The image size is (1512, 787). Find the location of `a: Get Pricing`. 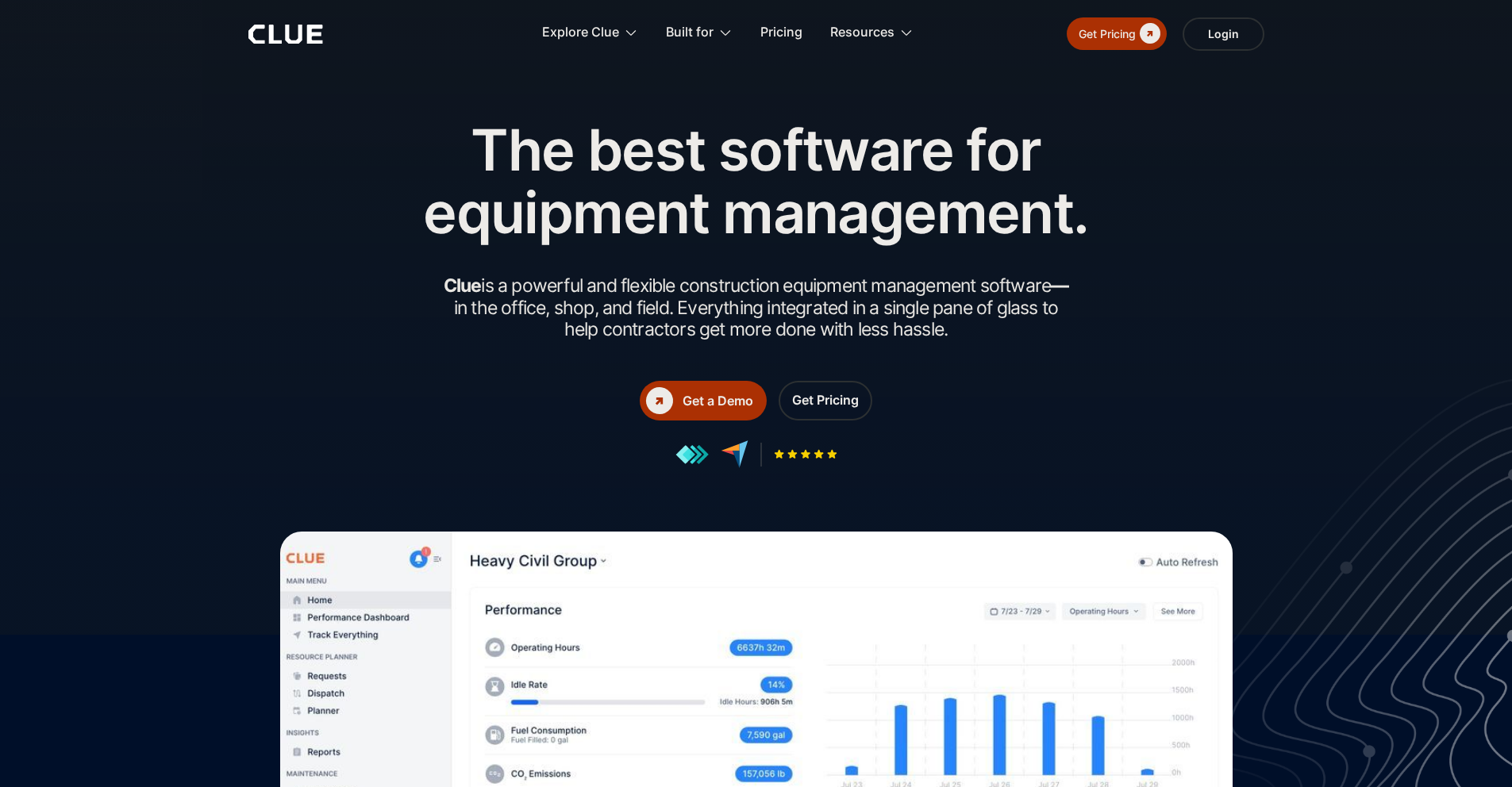

a: Get Pricing is located at coordinates (1117, 34).